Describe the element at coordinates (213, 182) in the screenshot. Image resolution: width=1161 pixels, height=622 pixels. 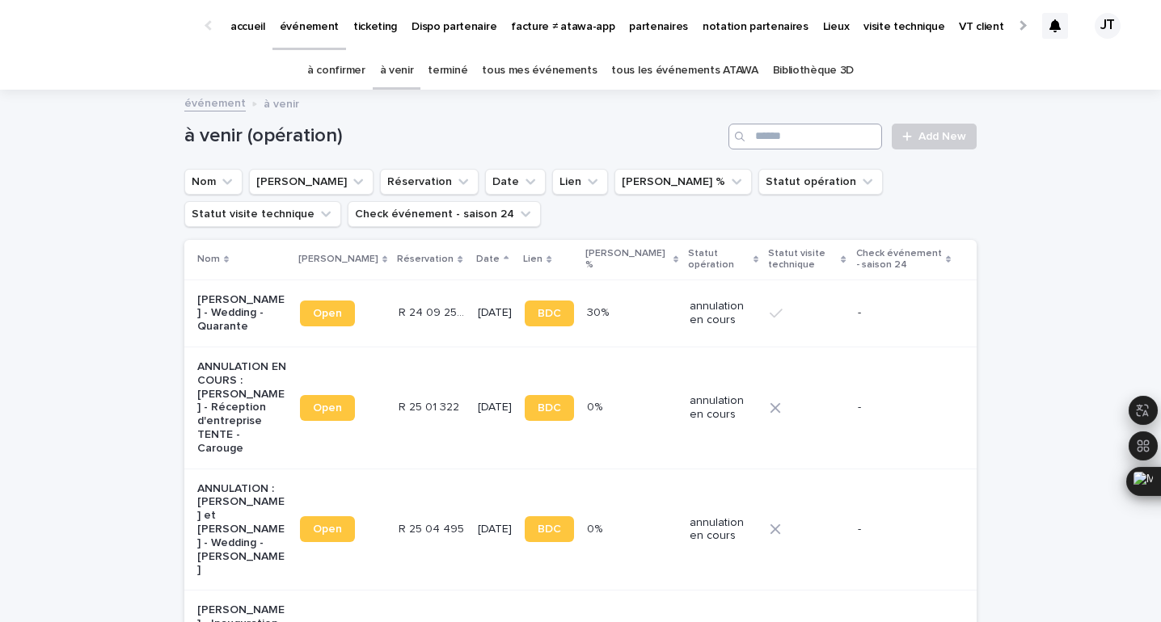
I see `button: Nom` at that location.